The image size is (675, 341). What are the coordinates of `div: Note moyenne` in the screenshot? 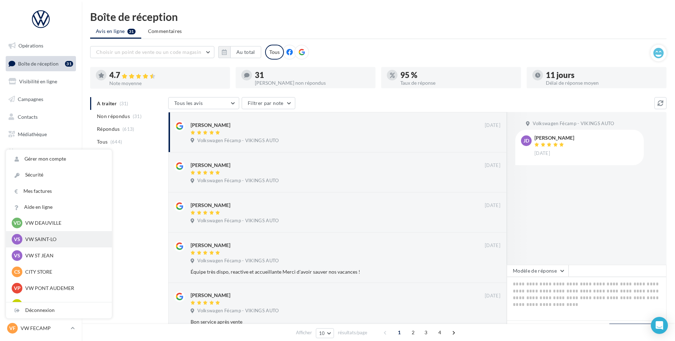 It's located at (167, 83).